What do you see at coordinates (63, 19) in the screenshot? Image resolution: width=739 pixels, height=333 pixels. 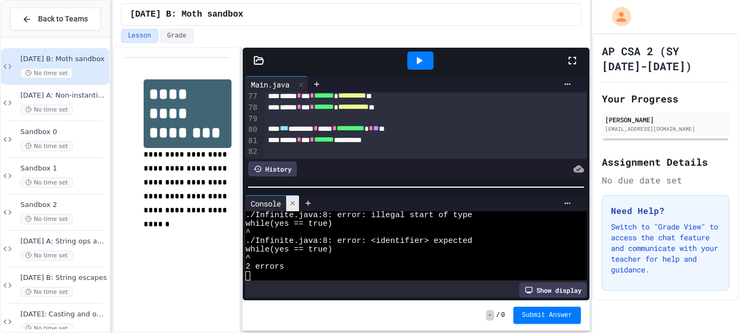 I see `span: Back to Teams` at bounding box center [63, 19].